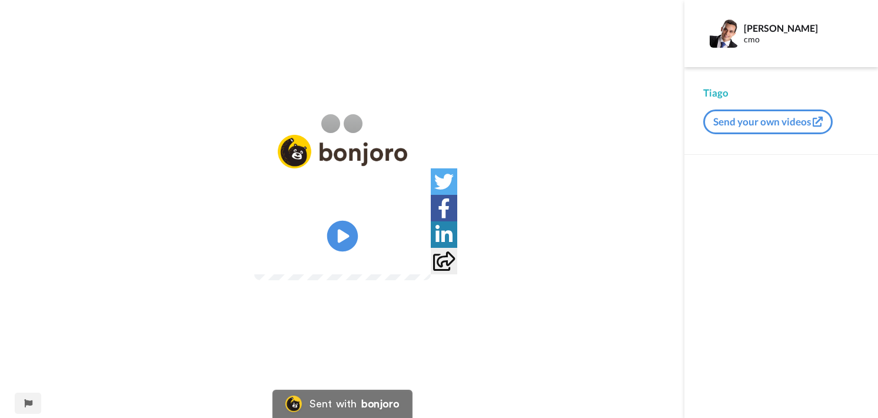  What do you see at coordinates (768, 122) in the screenshot?
I see `button: Send your own videos` at bounding box center [768, 122].